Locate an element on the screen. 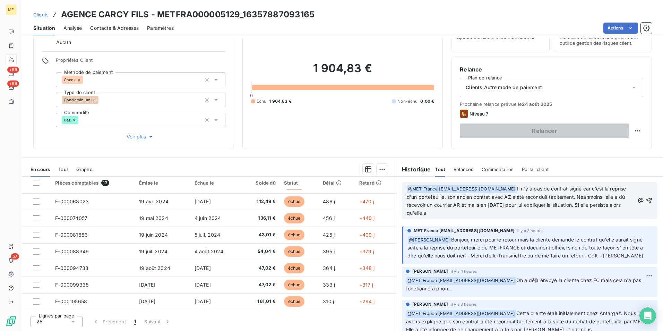 Image resolution: width=663 pixels, height=331 pixels. button: Voir plus is located at coordinates (140, 137).